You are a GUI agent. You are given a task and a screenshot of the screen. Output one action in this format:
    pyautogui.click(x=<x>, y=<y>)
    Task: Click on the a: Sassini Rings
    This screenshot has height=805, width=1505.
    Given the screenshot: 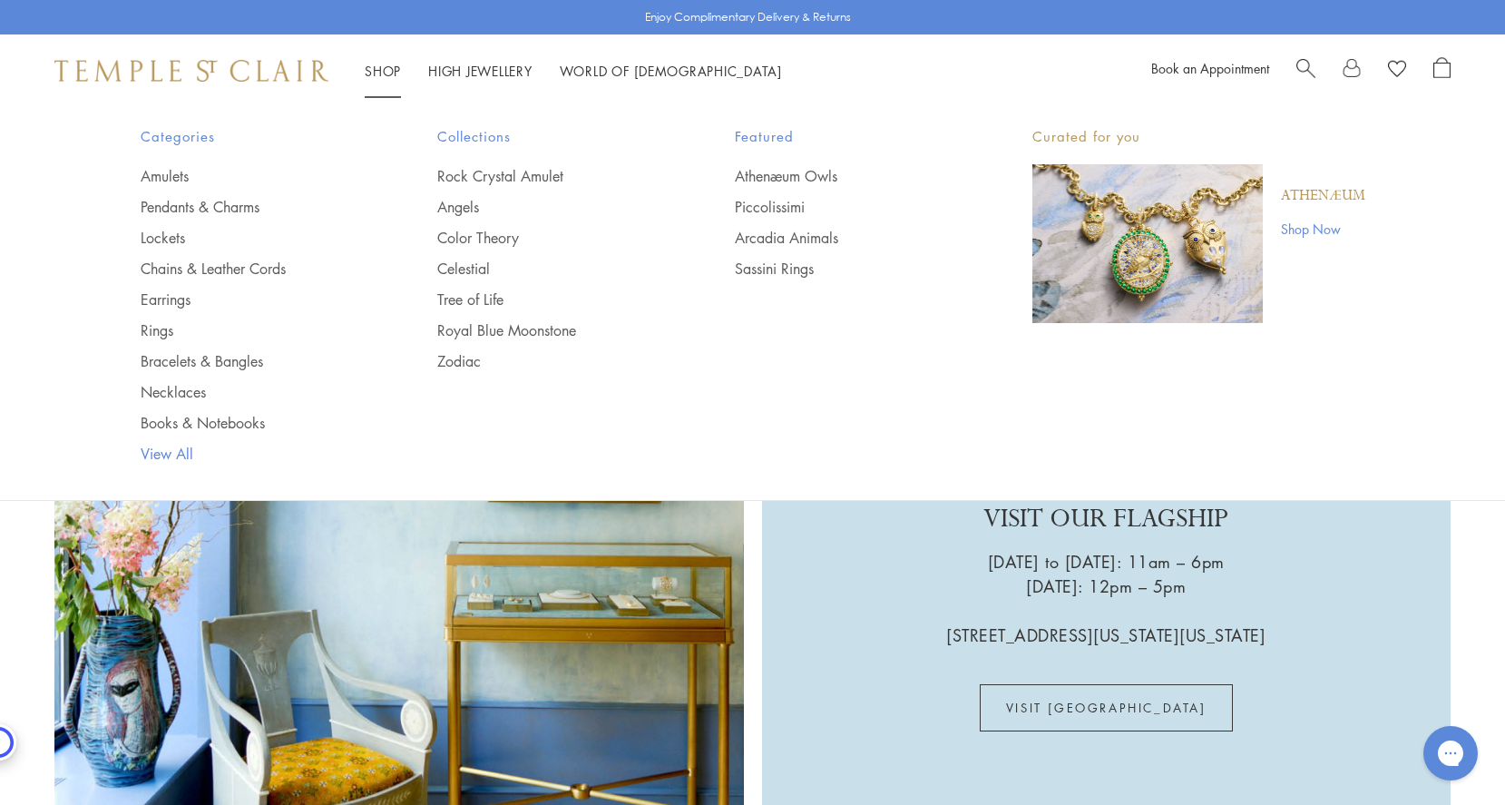 What is the action you would take?
    pyautogui.click(x=847, y=269)
    